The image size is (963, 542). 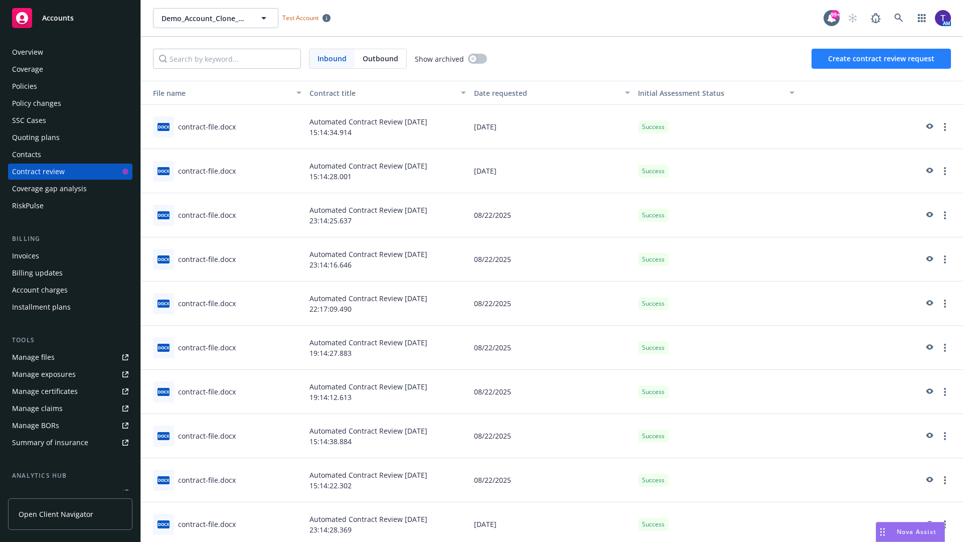 What do you see at coordinates (50, 442) in the screenshot?
I see `div: Summary of insurance` at bounding box center [50, 442].